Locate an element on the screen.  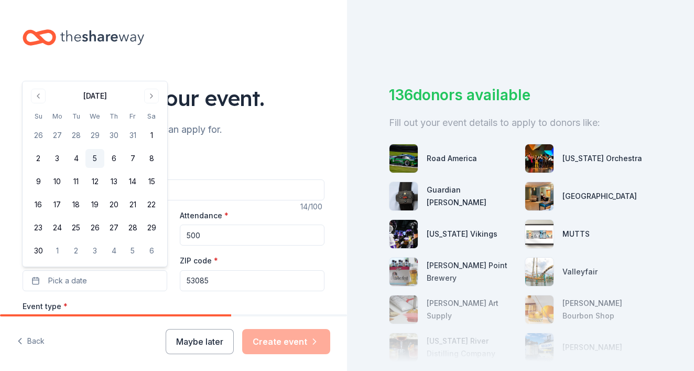
th: Wednesday is located at coordinates (95, 116).